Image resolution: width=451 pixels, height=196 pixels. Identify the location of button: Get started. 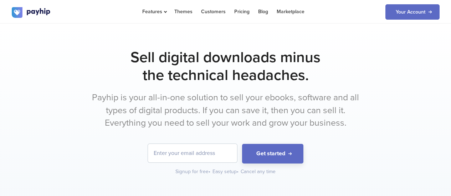
(272, 153).